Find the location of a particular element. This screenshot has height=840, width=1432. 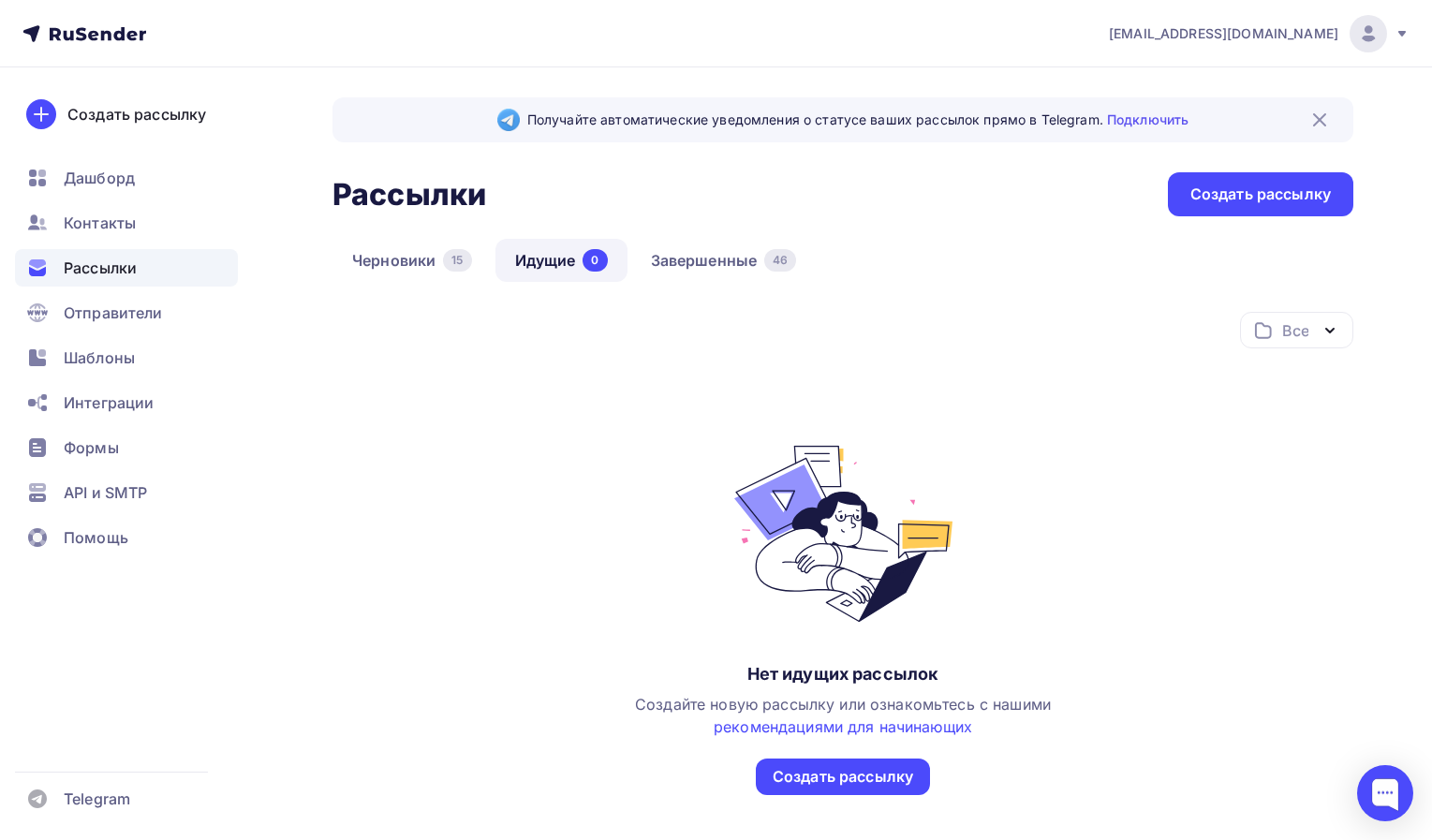

a: Черновики15 is located at coordinates (412, 260).